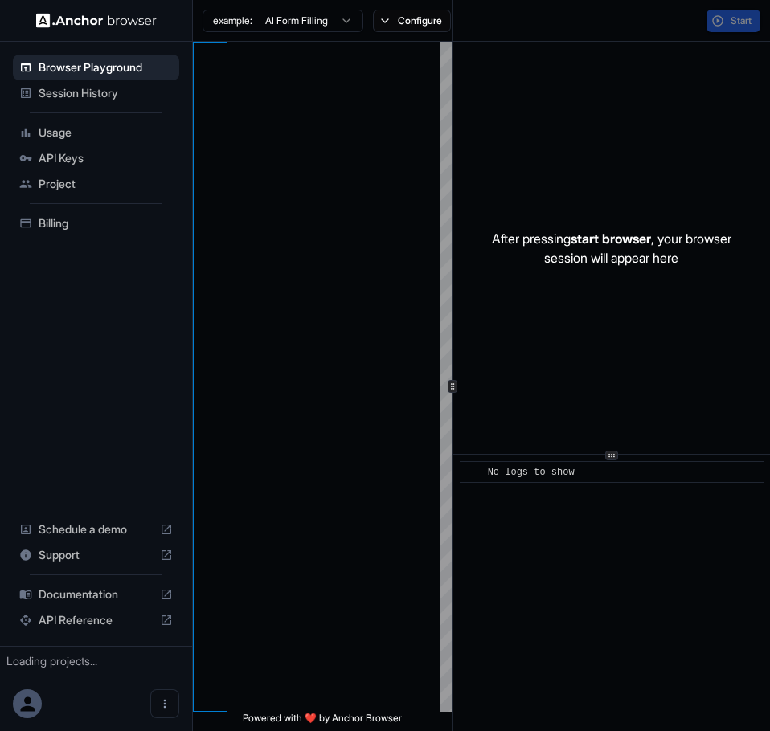  Describe the element at coordinates (96, 530) in the screenshot. I see `span: Schedule a demo` at that location.